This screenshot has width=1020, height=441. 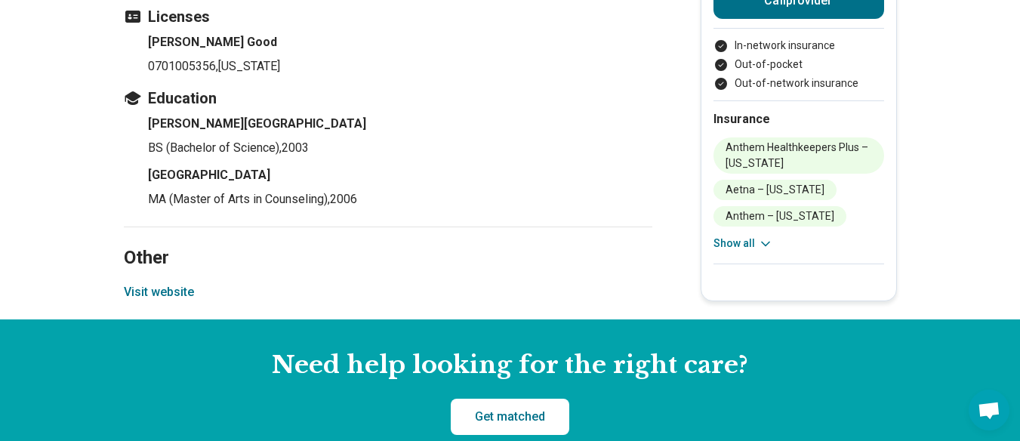 I want to click on h2: Need help looking for the right care?, so click(x=510, y=366).